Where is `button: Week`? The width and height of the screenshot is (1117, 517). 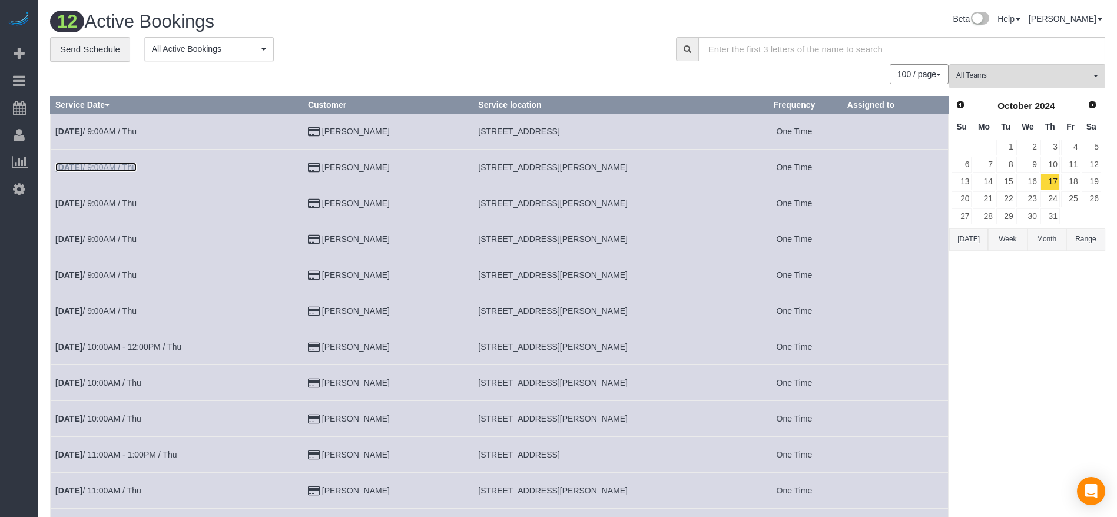
button: Week is located at coordinates (1007, 239).